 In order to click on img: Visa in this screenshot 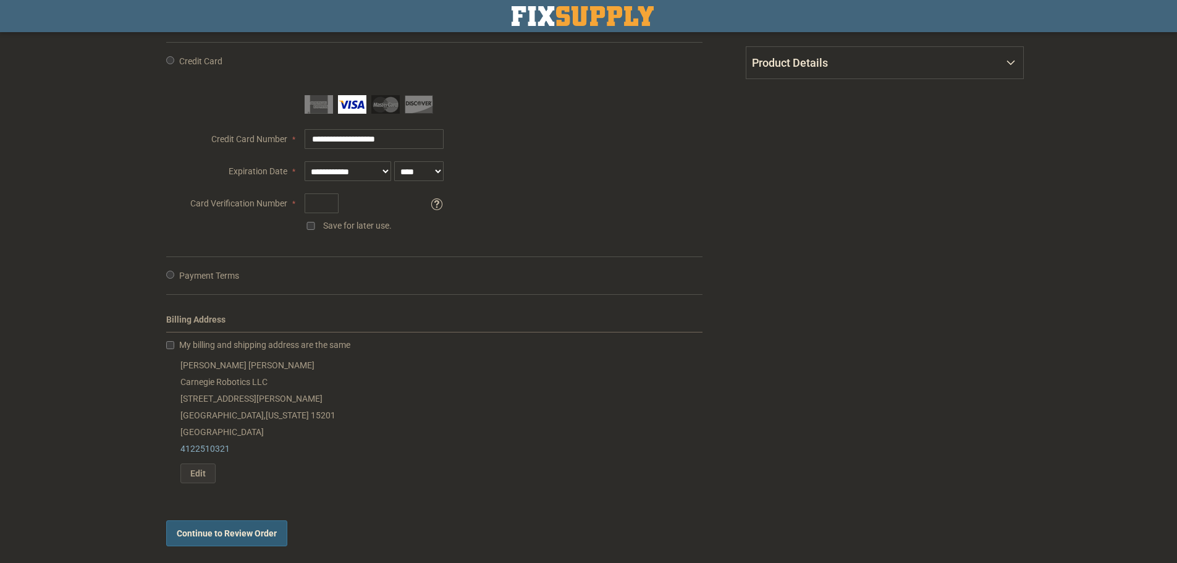, I will do `click(352, 104)`.